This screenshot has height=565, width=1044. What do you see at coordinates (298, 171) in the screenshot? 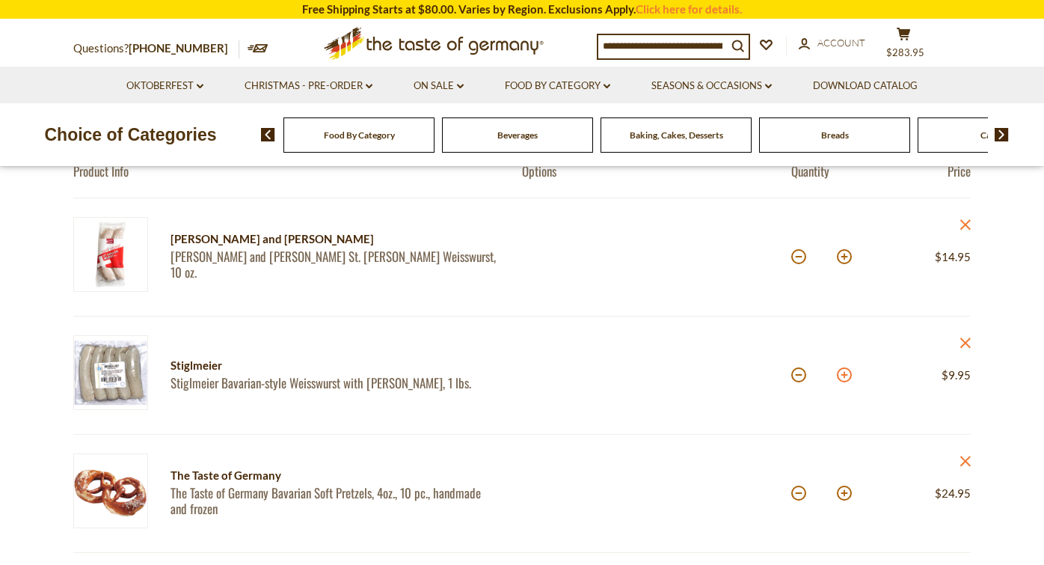
I see `div: Product Info` at bounding box center [298, 171].